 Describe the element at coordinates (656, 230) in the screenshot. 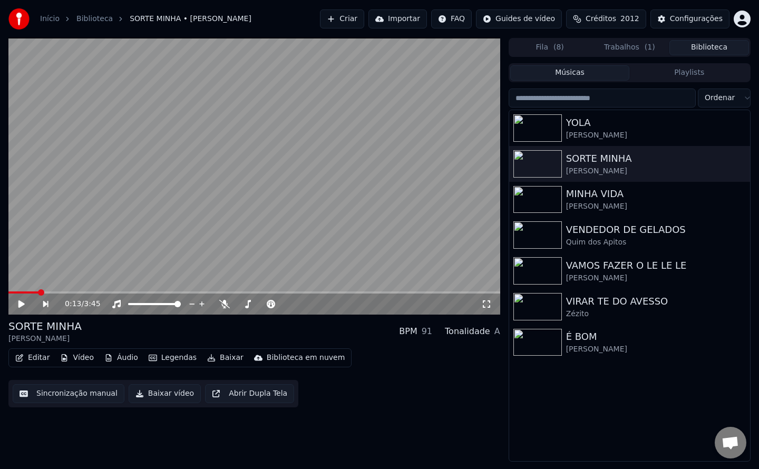

I see `div: VENDEDOR DE GELADOS` at that location.